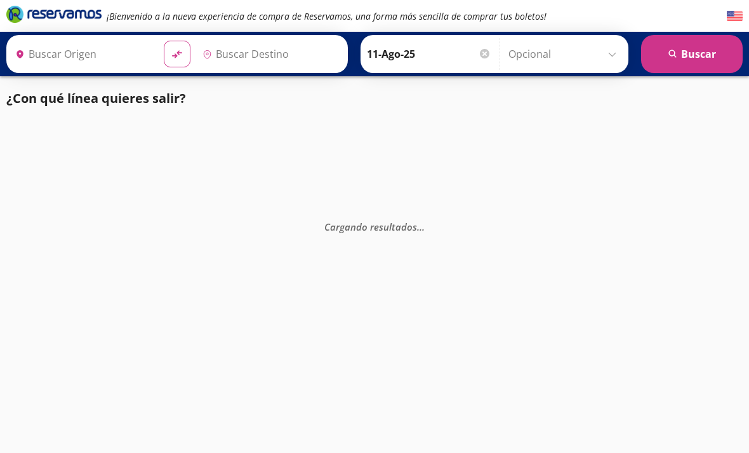 This screenshot has width=749, height=453. Describe the element at coordinates (54, 14) in the screenshot. I see `i: Brand Logo` at that location.